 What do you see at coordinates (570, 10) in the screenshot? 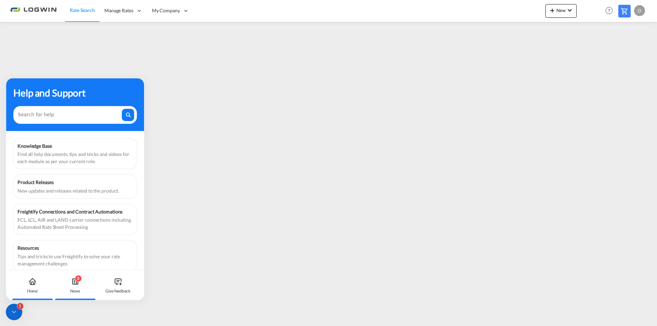
I see `md-icon: icon-chevron-down` at bounding box center [570, 10].